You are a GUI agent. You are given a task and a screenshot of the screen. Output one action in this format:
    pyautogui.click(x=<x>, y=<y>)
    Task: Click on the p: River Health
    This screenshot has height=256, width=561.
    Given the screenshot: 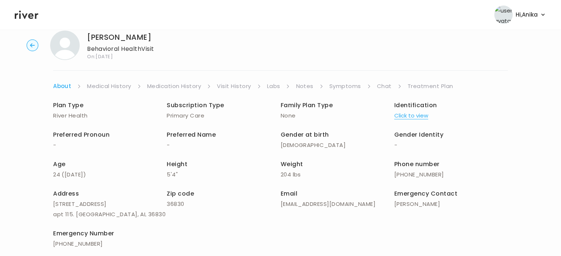 What is the action you would take?
    pyautogui.click(x=110, y=116)
    